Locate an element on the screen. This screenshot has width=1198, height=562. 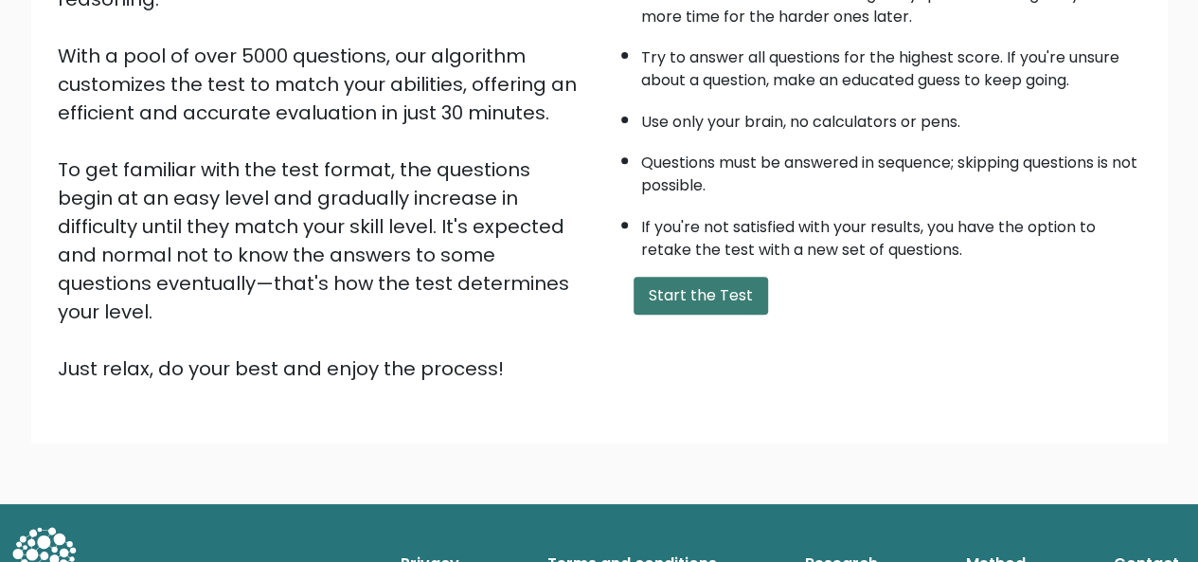
li: Use only your brain, no calculators or pens. is located at coordinates (891, 117).